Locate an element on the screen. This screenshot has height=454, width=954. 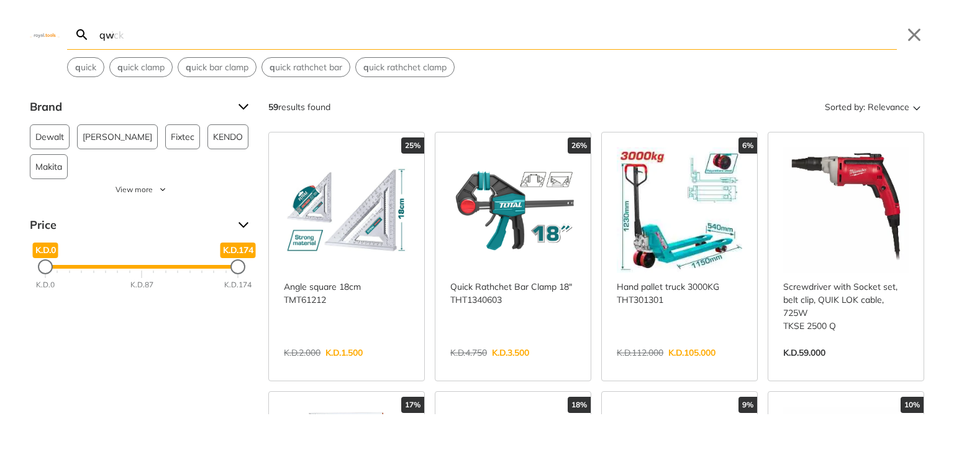
div: Suggestion: quick is located at coordinates (86, 67).